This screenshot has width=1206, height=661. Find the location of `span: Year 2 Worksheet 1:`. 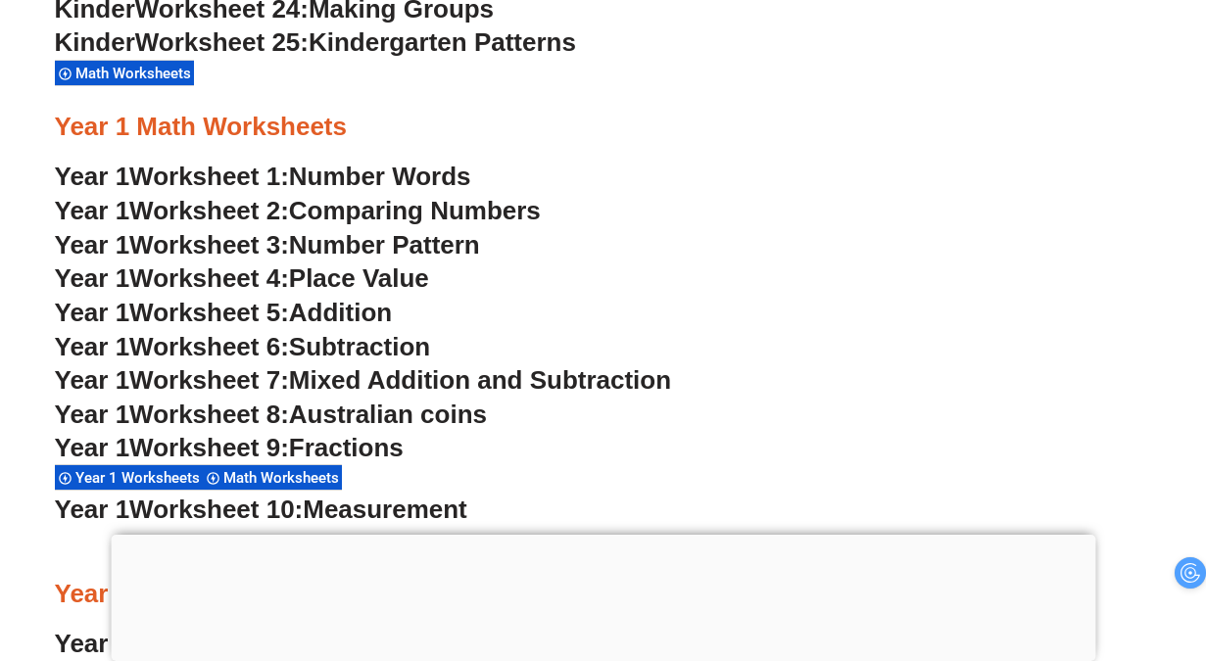

span: Year 2 Worksheet 1: is located at coordinates (175, 644).